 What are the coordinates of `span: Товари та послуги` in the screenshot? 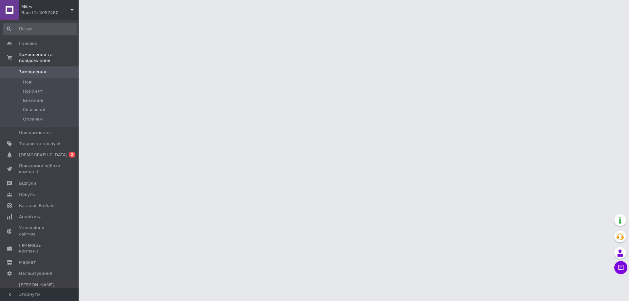 It's located at (40, 144).